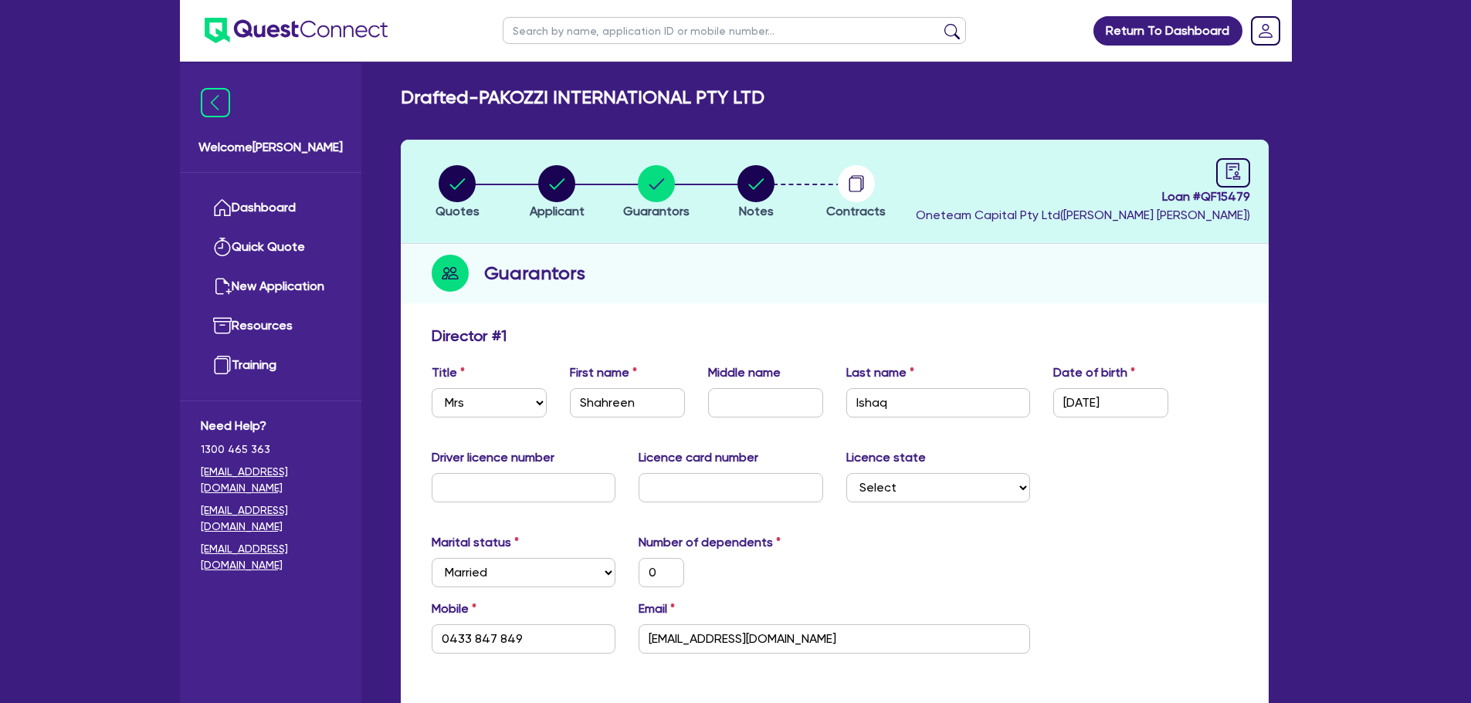 The height and width of the screenshot is (703, 1471). I want to click on h2: Drafted - PAKOZZI INTERNATIONAL PTY LTD, so click(582, 97).